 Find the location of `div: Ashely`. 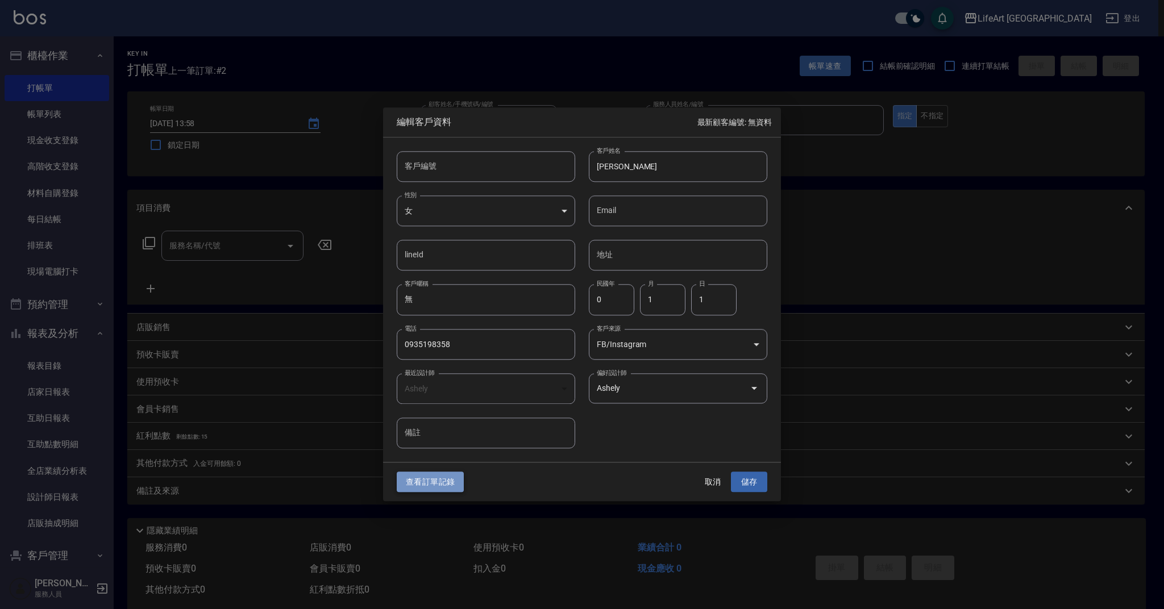

div: Ashely is located at coordinates (486, 389).